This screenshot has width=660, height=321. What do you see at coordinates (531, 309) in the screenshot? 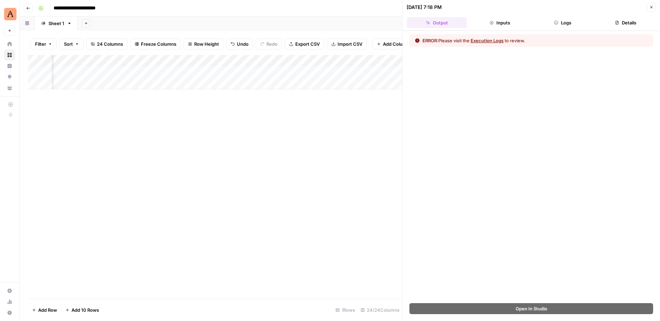
I see `span: Open In Studio` at bounding box center [531, 309].